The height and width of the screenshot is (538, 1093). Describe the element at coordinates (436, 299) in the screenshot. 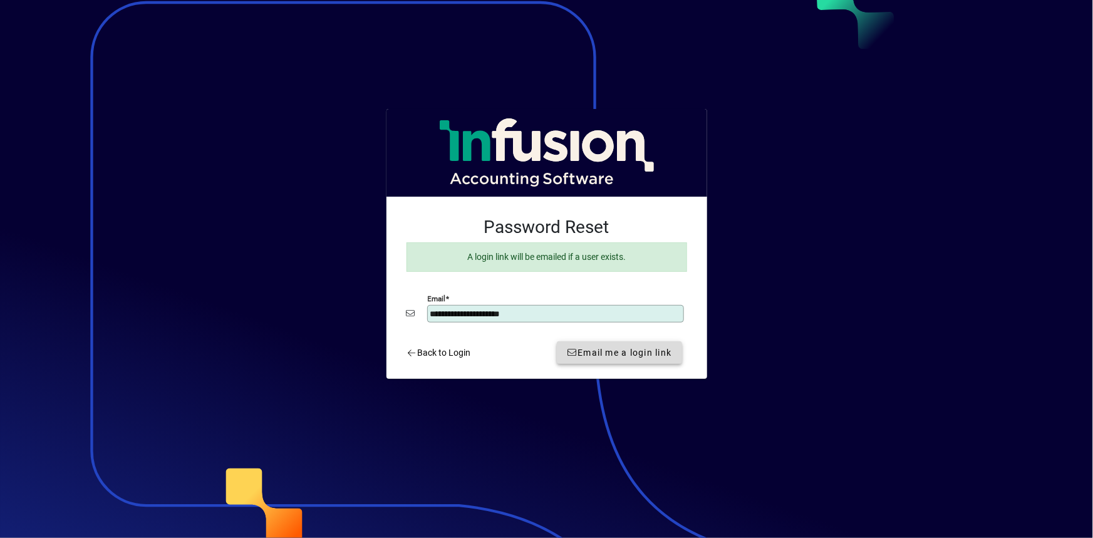

I see `mat-label: Email` at that location.